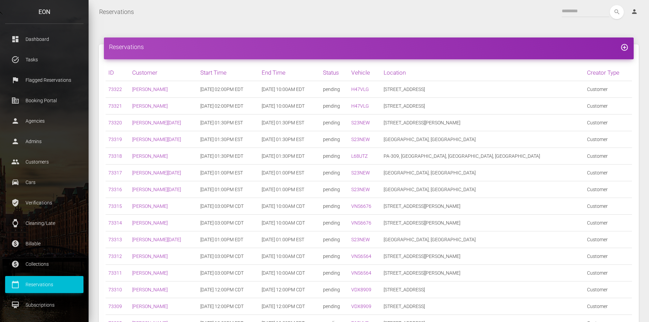 This screenshot has height=322, width=649. Describe the element at coordinates (44, 182) in the screenshot. I see `a: drive_eta Cars` at that location.